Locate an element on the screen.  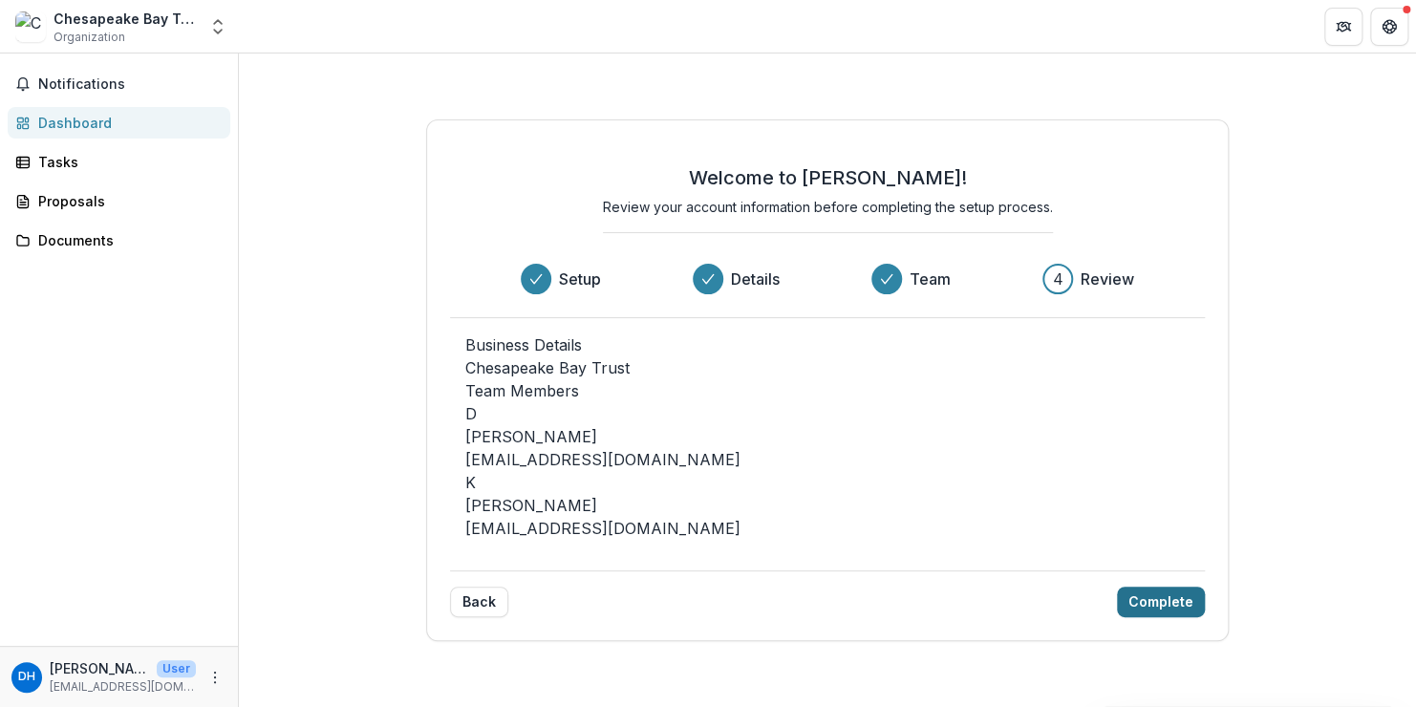
p: Review your account information before completing the setup process. is located at coordinates (827, 206).